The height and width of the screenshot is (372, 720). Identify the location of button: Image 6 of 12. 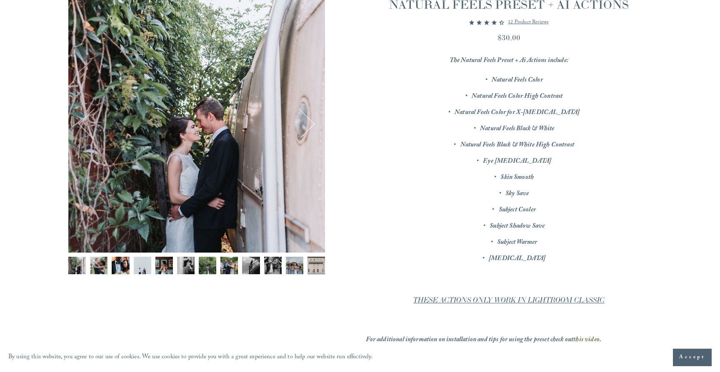
(186, 268).